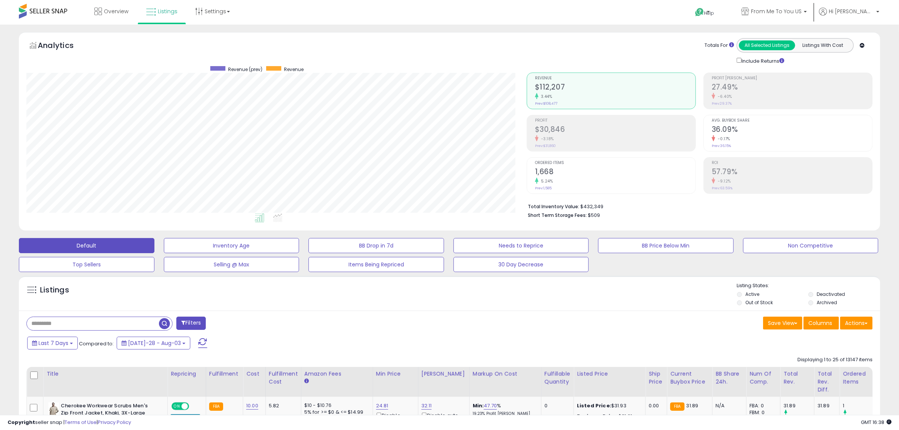  Describe the element at coordinates (254, 373) in the screenshot. I see `div: Cost` at that location.